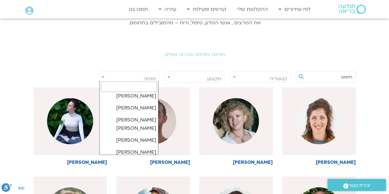  I want to click on a: קורסים ופעילות, so click(207, 9).